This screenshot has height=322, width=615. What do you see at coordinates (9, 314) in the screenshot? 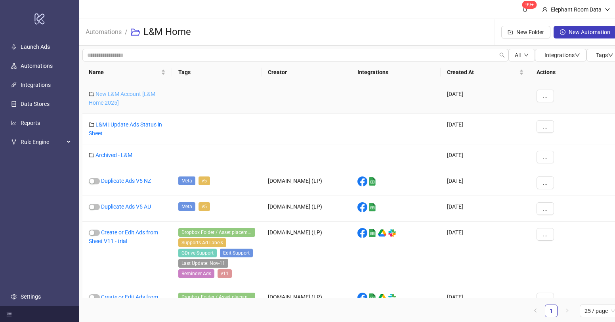
I see `span: menu-fold` at bounding box center [9, 314].